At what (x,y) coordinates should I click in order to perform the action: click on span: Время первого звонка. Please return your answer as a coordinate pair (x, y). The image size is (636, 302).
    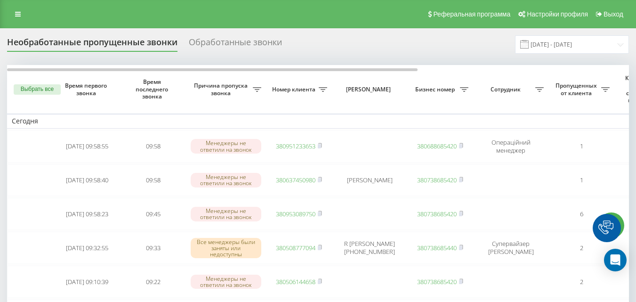
    Looking at the image, I should click on (87, 89).